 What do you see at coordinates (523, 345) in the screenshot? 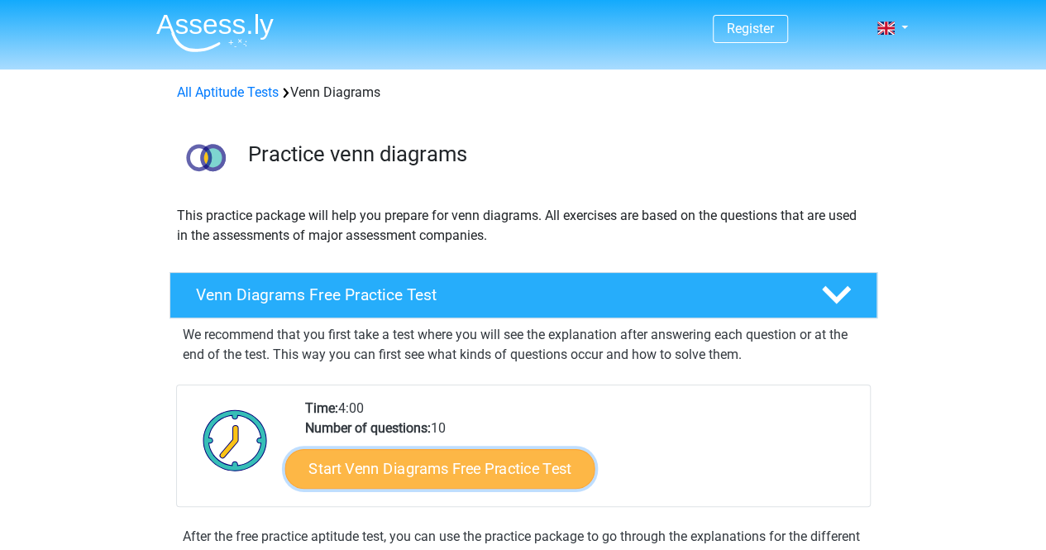
I see `p: We recommend that you first take a test where you will see the explanation after answering each q...` at bounding box center [523, 345].